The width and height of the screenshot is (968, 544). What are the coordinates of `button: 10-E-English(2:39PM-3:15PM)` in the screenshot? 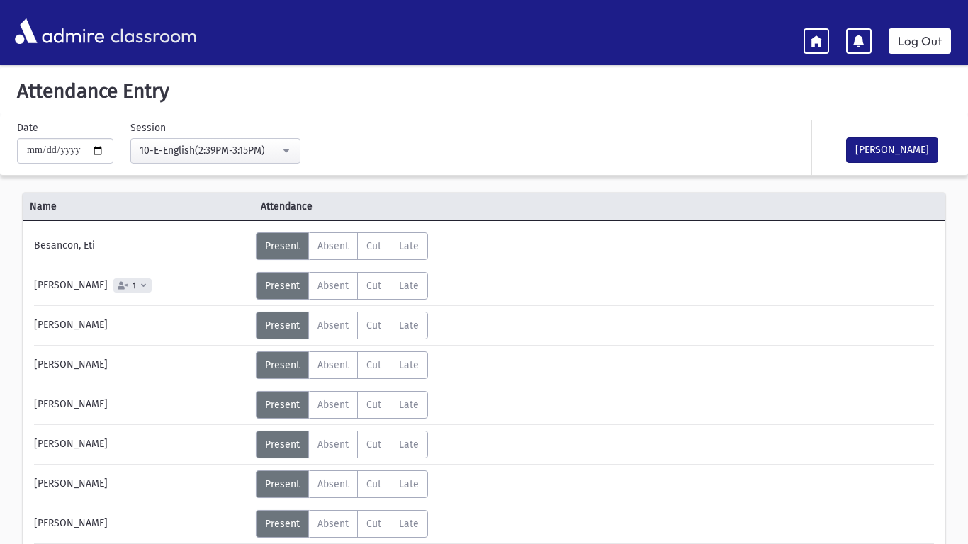 It's located at (215, 151).